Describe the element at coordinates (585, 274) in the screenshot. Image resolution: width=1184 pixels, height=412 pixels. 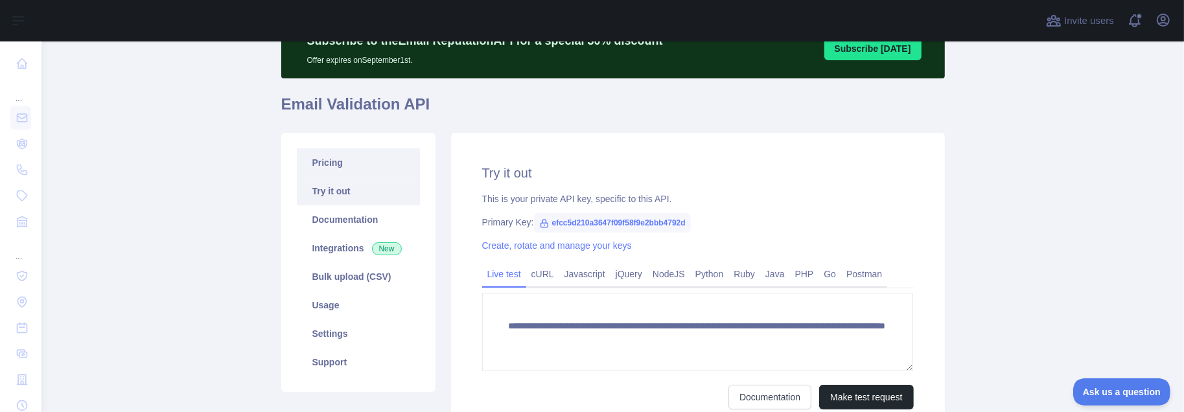
I see `a: Javascript` at that location.